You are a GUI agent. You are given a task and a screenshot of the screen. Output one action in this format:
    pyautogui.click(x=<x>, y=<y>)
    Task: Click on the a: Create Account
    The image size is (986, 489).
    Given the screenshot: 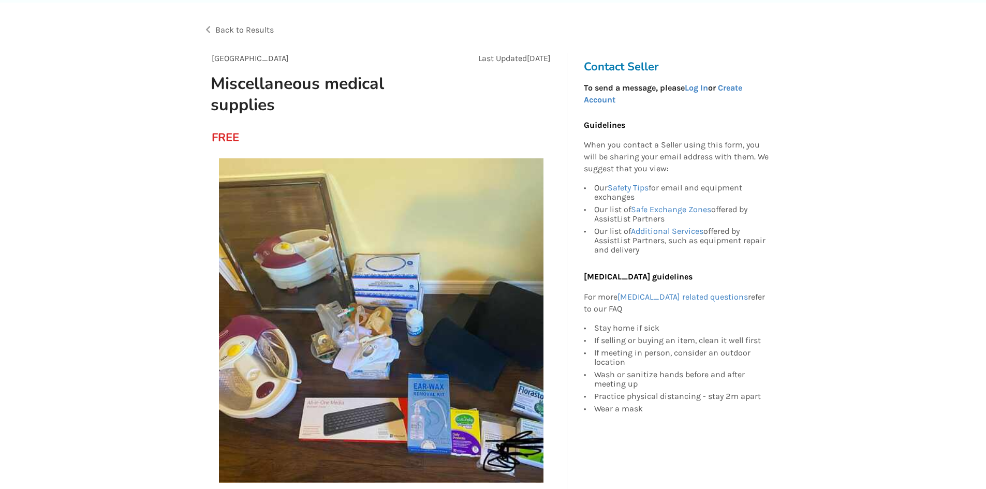 What is the action you would take?
    pyautogui.click(x=663, y=94)
    